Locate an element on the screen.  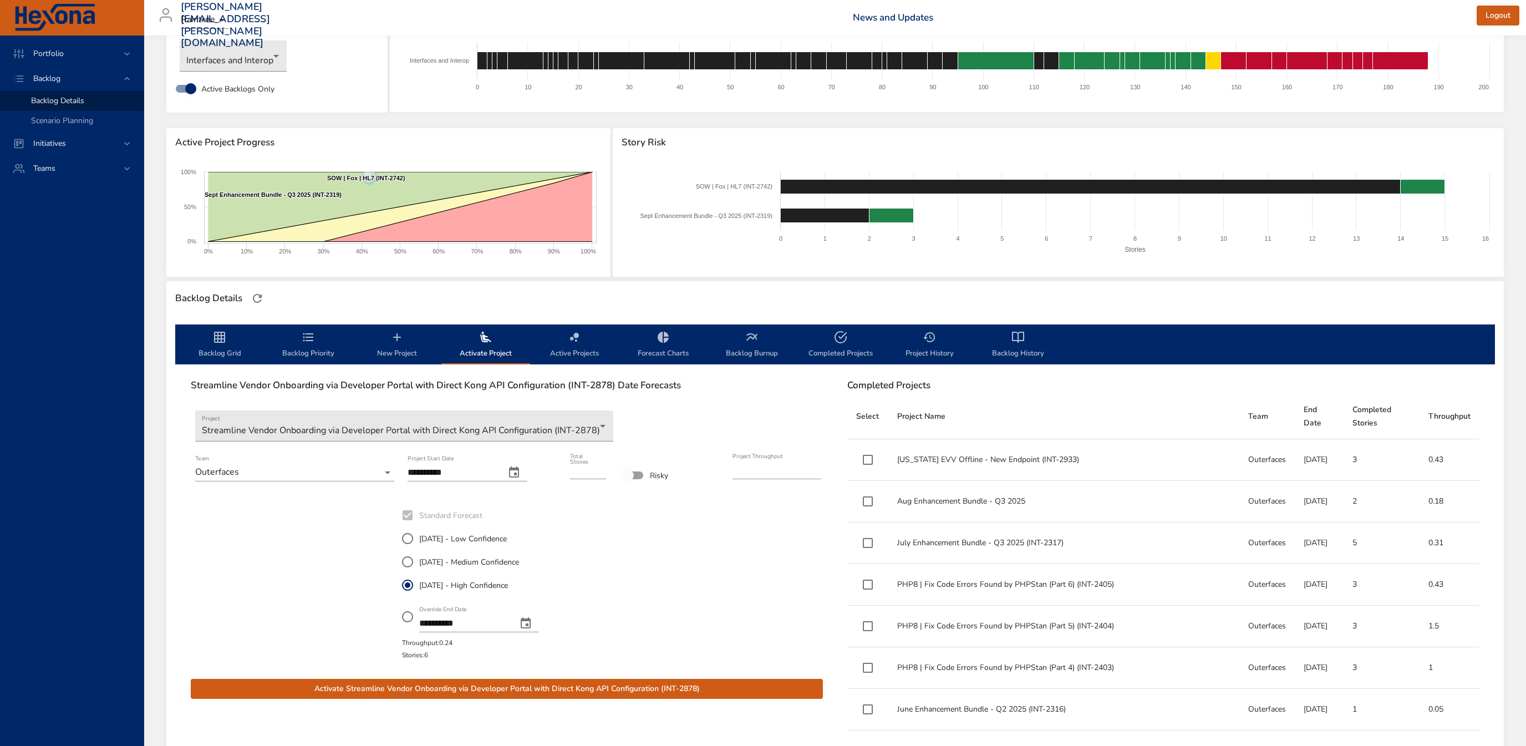
td: 1 is located at coordinates (1449, 668).